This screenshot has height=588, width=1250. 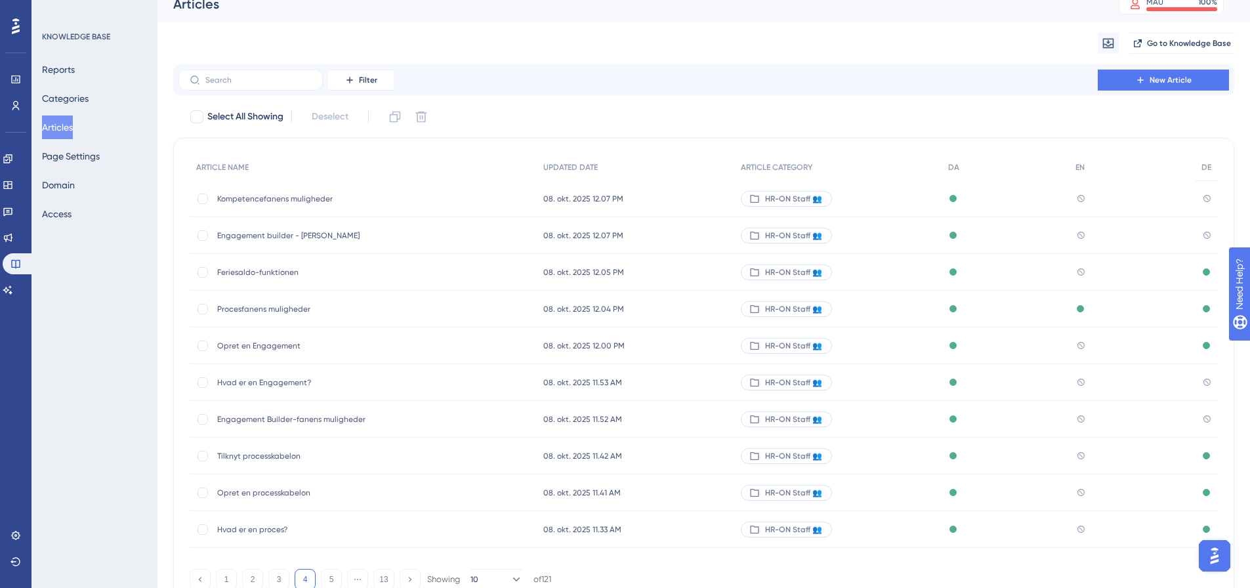 What do you see at coordinates (20, 20) in the screenshot?
I see `img: launcher-image-alternative-text` at bounding box center [20, 20].